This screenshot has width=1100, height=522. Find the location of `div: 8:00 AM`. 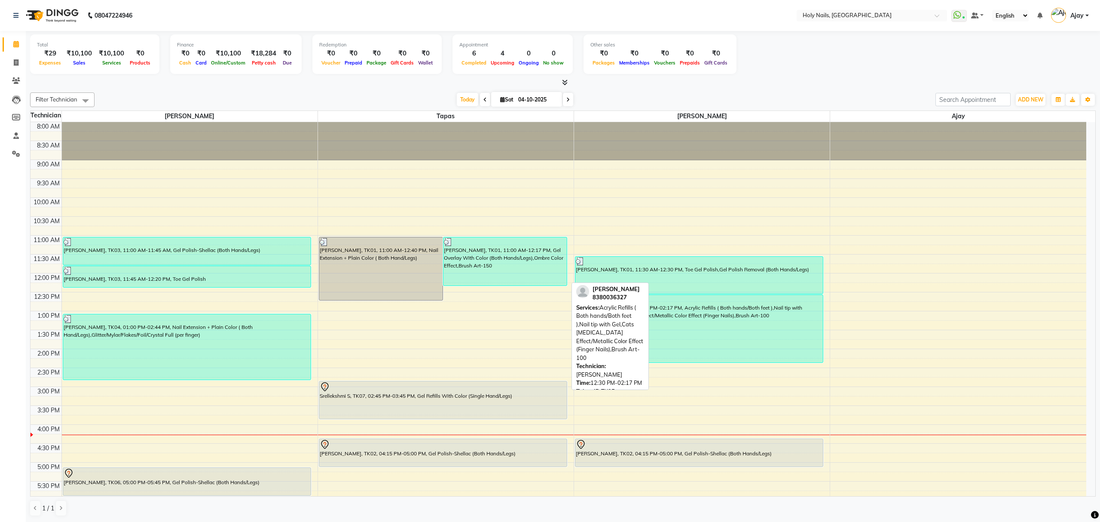

div: 8:00 AM is located at coordinates (48, 126).